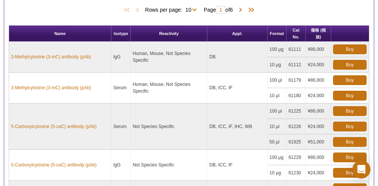 The height and width of the screenshot is (186, 378). What do you see at coordinates (296, 65) in the screenshot?
I see `td: 61112` at bounding box center [296, 65].